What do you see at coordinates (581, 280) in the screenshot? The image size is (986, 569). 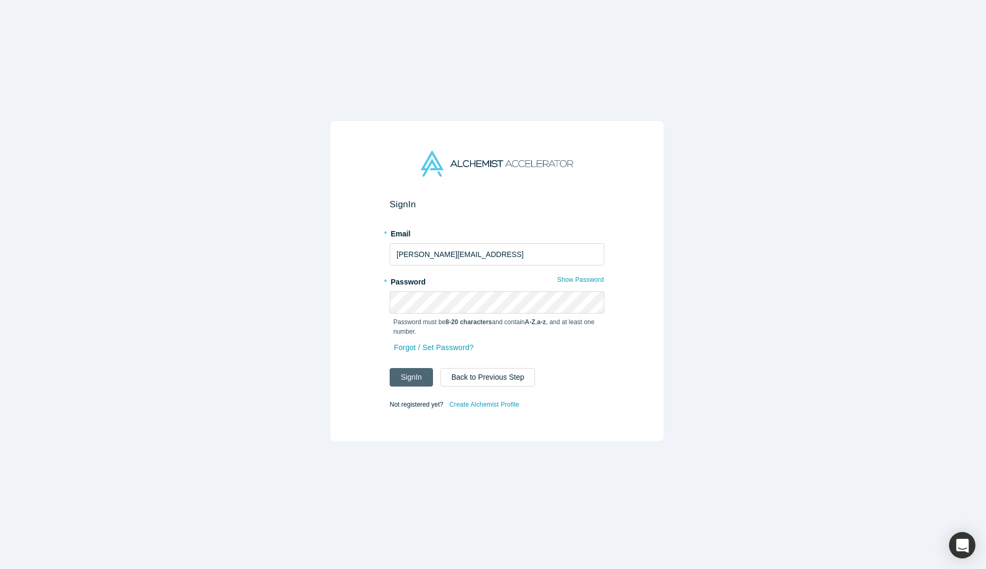 I see `button: Show Password` at bounding box center [581, 280].